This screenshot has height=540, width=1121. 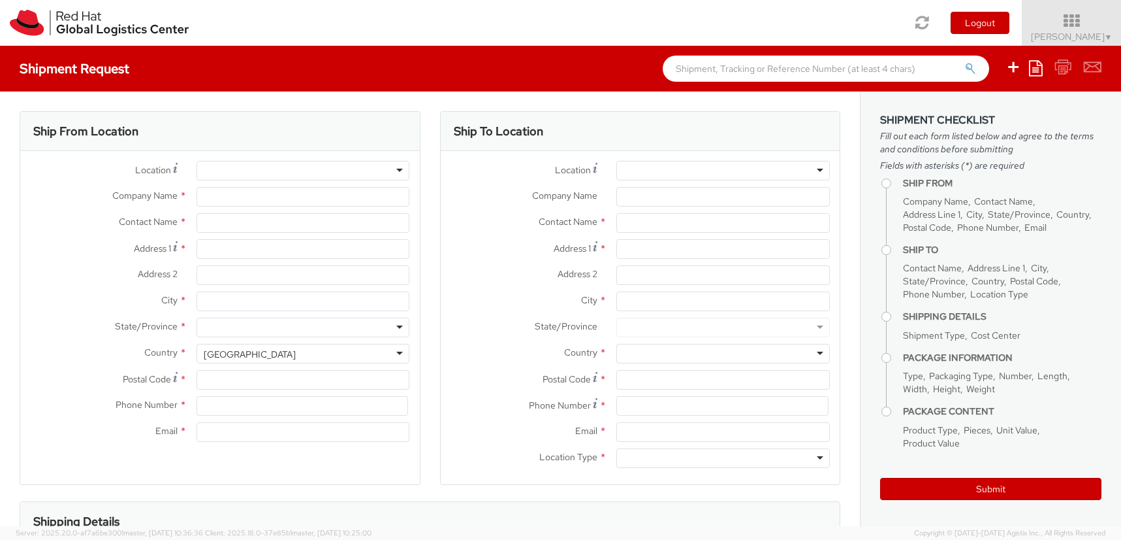 What do you see at coordinates (996, 335) in the screenshot?
I see `span: Cost Center` at bounding box center [996, 335].